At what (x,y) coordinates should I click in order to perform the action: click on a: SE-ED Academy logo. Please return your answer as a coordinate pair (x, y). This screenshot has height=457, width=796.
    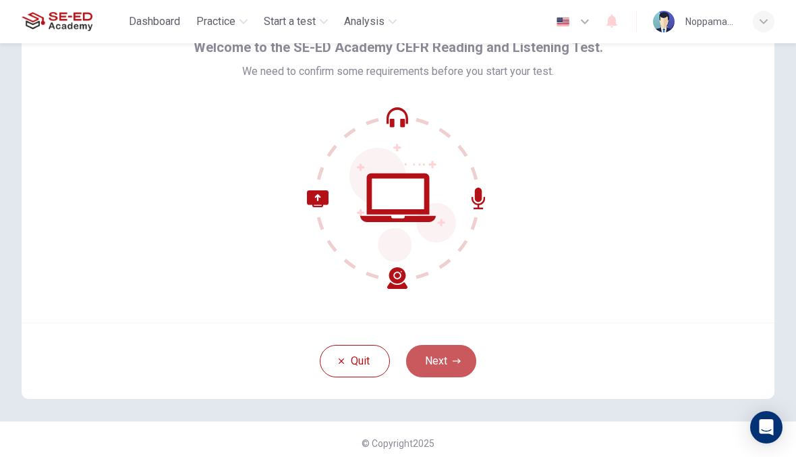
    Looking at the image, I should click on (72, 22).